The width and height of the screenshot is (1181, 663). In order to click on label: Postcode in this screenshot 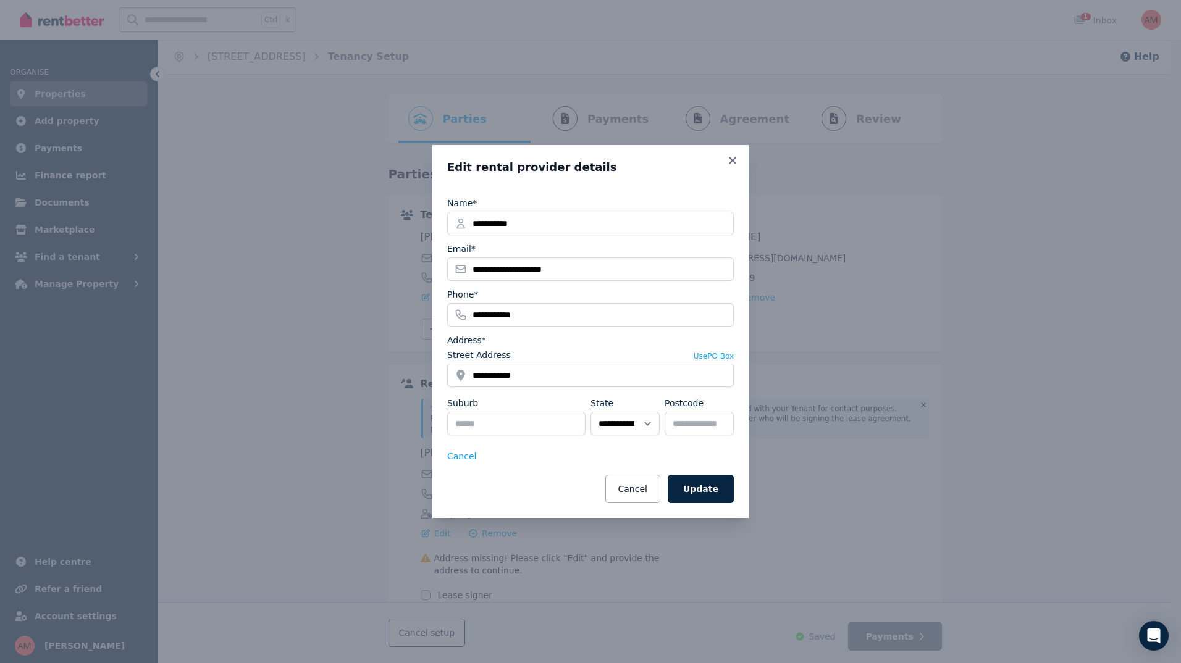, I will do `click(684, 403)`.